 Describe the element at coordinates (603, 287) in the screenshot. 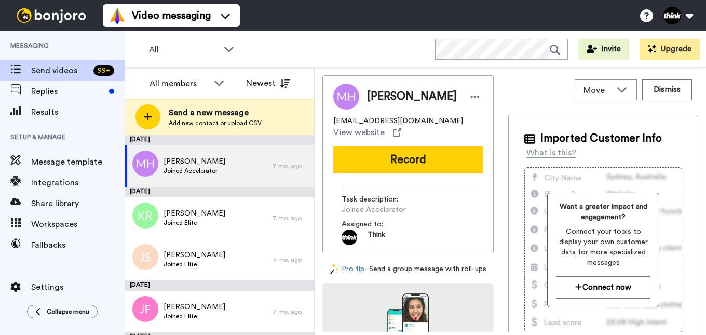

I see `a: Connect now` at that location.